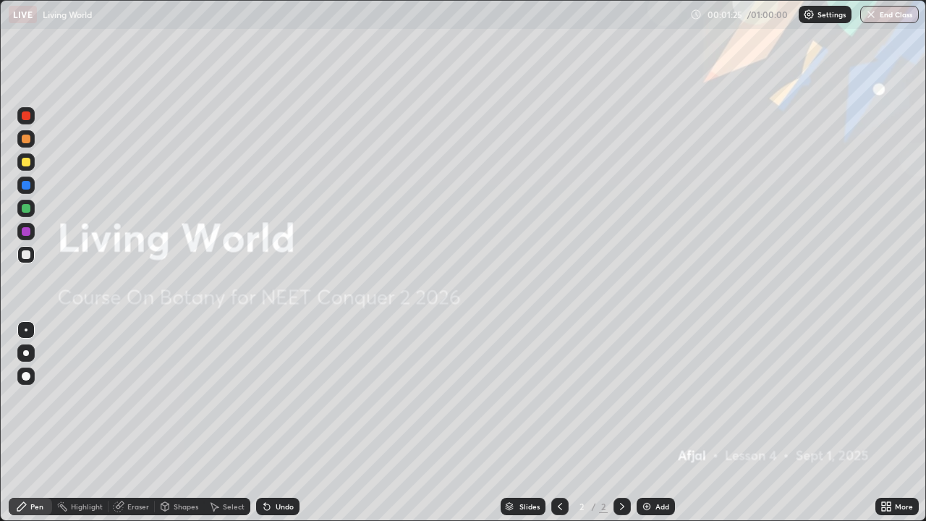 The image size is (926, 521). What do you see at coordinates (37, 506) in the screenshot?
I see `div: Pen` at bounding box center [37, 506].